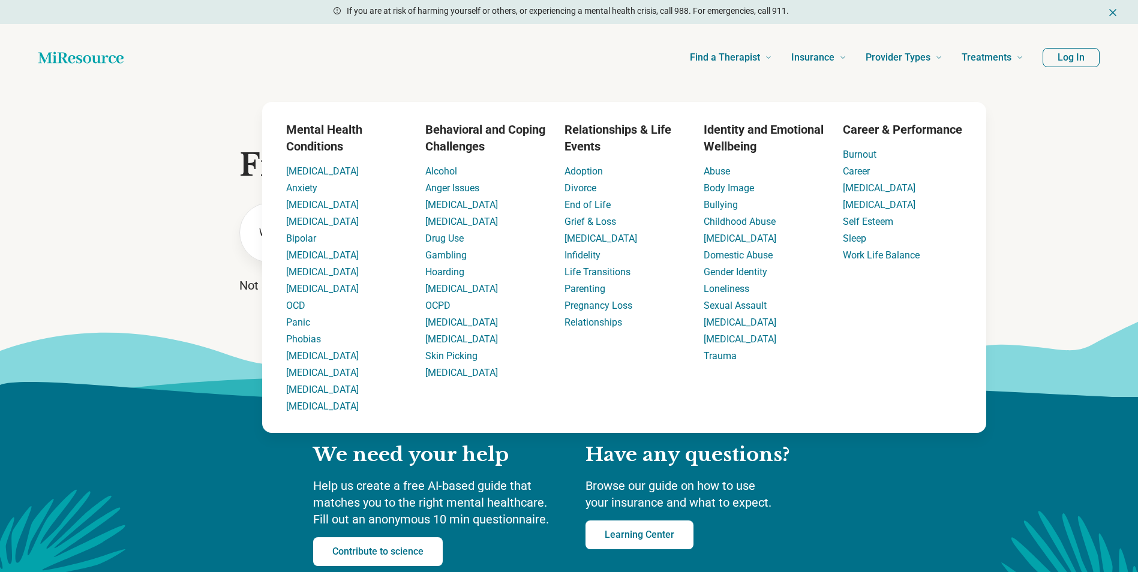  What do you see at coordinates (590, 221) in the screenshot?
I see `a: Grief & Loss` at bounding box center [590, 221].